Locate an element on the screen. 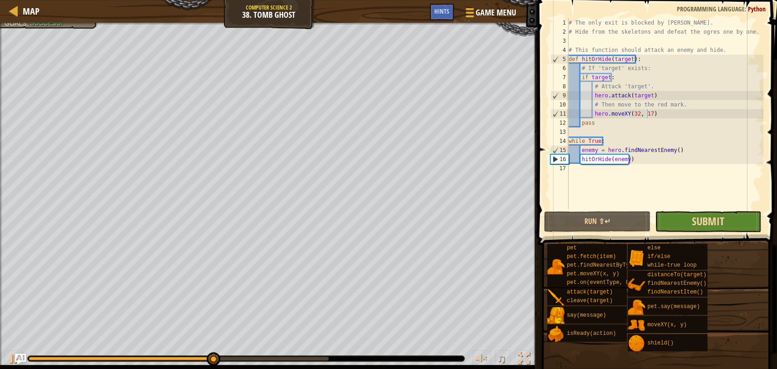 This screenshot has width=777, height=369. span: if/else is located at coordinates (659, 257).